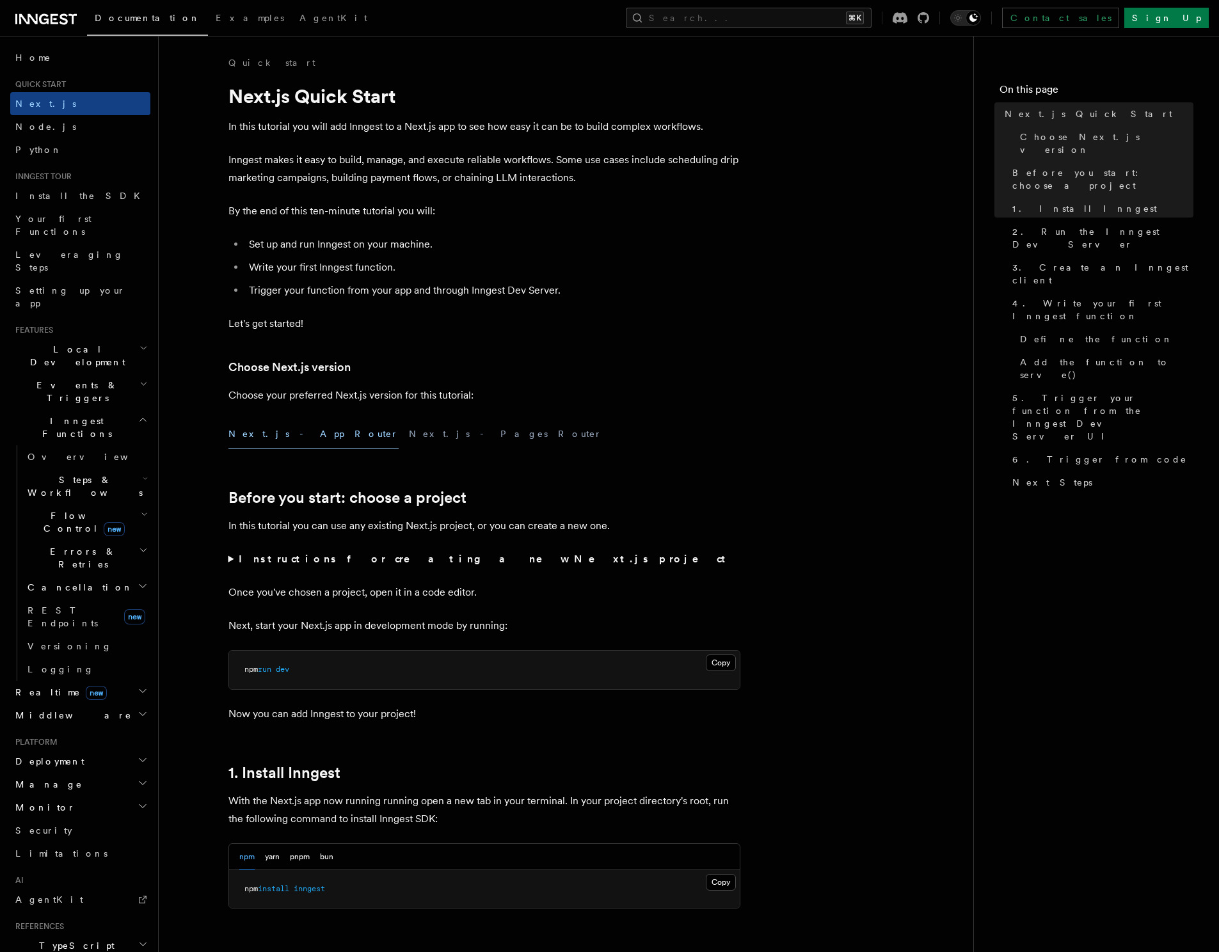  I want to click on button: npm, so click(247, 857).